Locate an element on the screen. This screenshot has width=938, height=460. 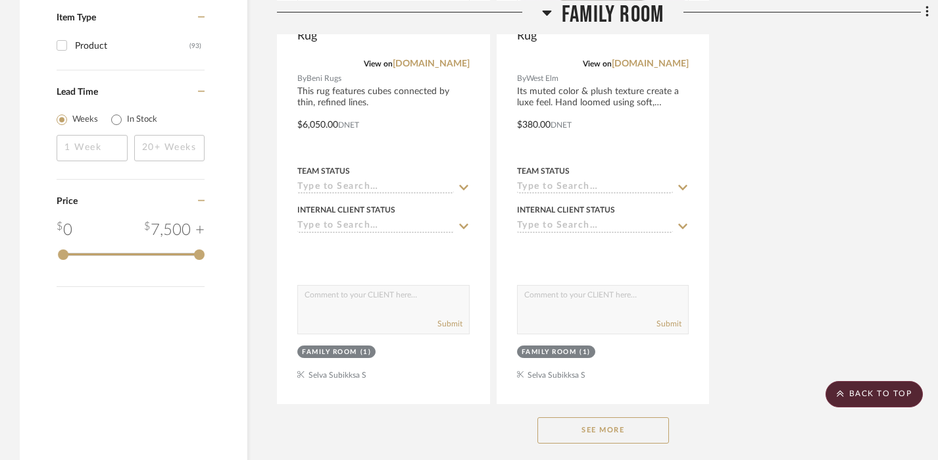
span: Lead Time is located at coordinates (77, 92).